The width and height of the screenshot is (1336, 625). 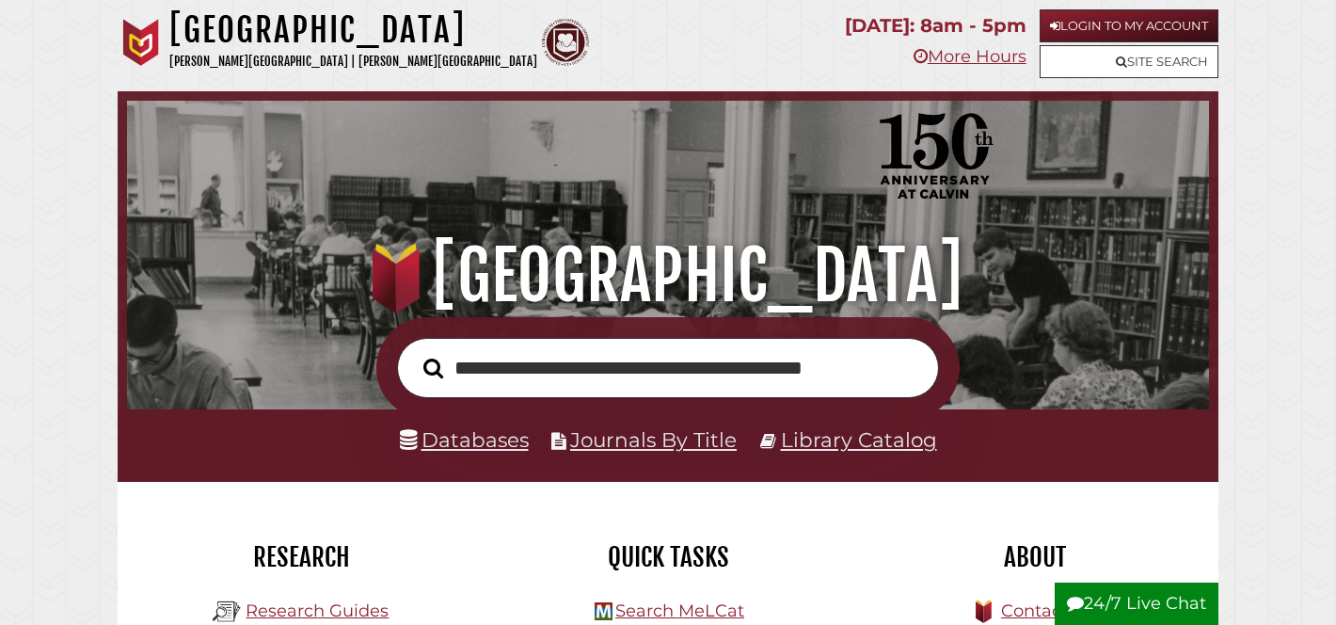 I want to click on a: Login to My Account, so click(x=1129, y=25).